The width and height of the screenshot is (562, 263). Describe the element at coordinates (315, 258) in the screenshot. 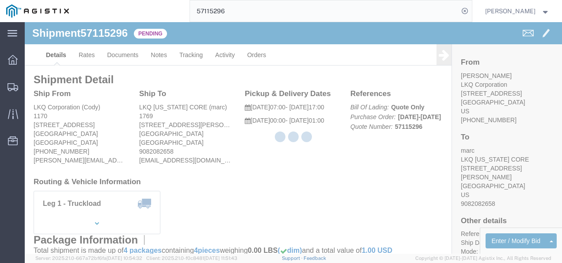

I see `a: Feedback` at that location.